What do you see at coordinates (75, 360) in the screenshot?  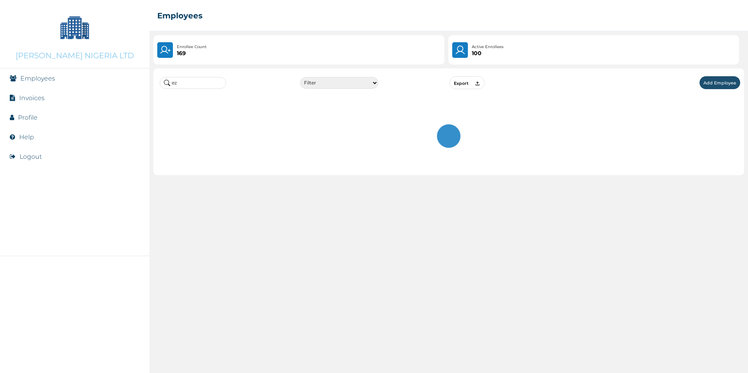 I see `img: RelianceHMO's Logo` at bounding box center [75, 360].